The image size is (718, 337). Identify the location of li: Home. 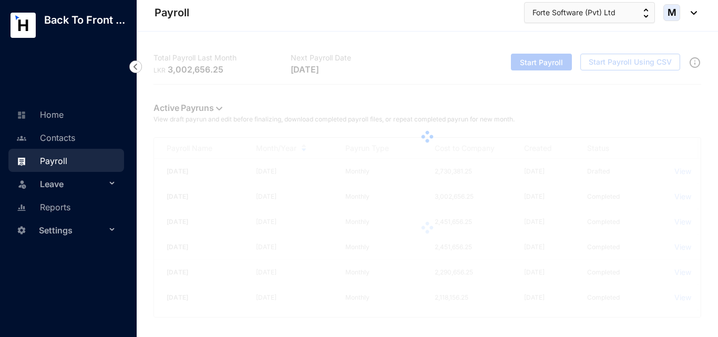
(66, 114).